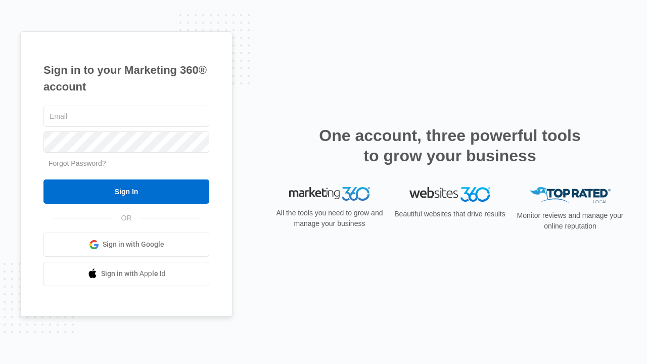  Describe the element at coordinates (126, 245) in the screenshot. I see `a: Sign in with Google` at that location.